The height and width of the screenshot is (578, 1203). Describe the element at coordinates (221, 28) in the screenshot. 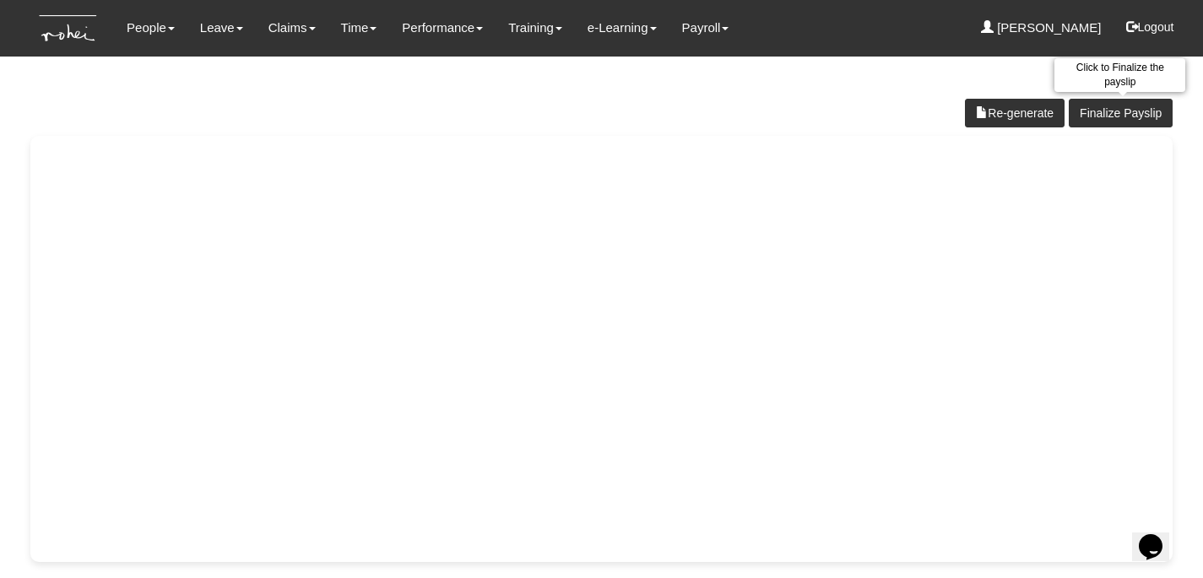

I see `a: Leave` at that location.